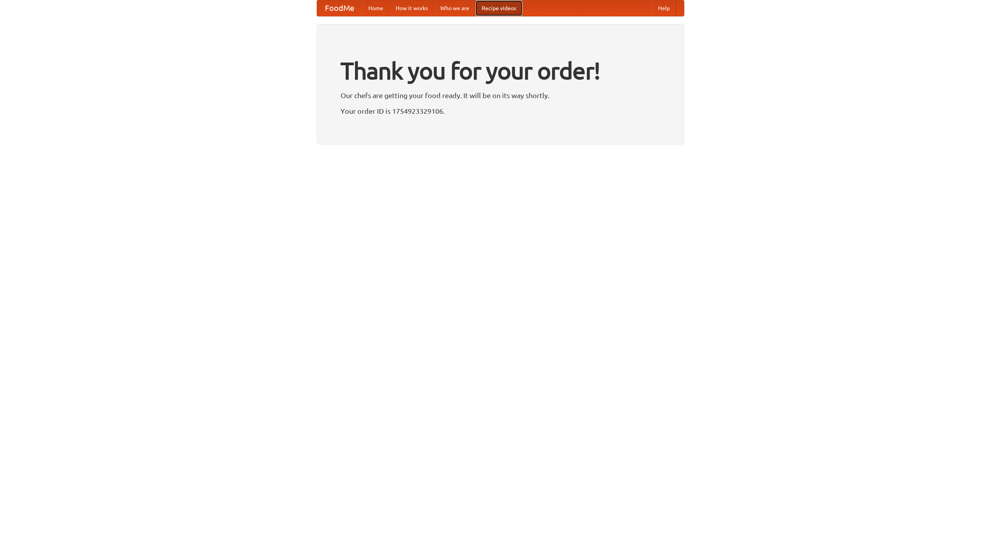 This screenshot has height=553, width=1001. What do you see at coordinates (500, 71) in the screenshot?
I see `h1: Thank you for your order!` at bounding box center [500, 71].